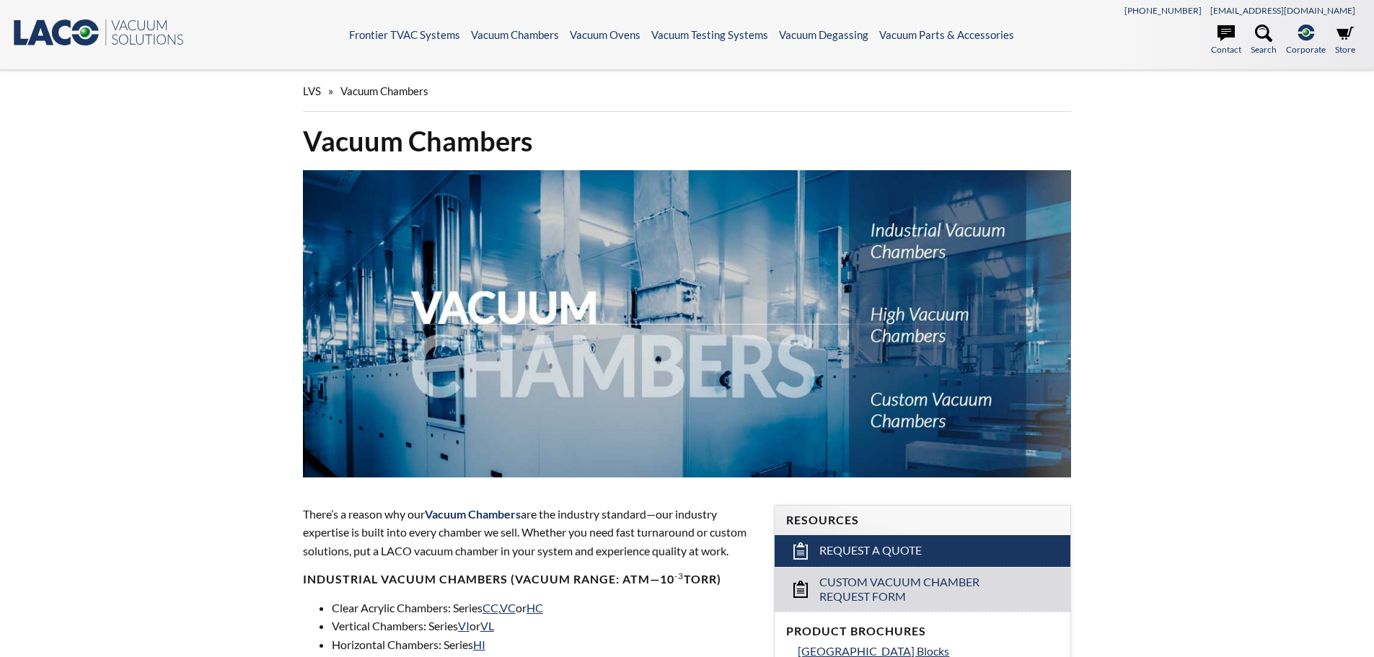 The width and height of the screenshot is (1374, 657). What do you see at coordinates (871, 550) in the screenshot?
I see `span: Request a Quote` at bounding box center [871, 550].